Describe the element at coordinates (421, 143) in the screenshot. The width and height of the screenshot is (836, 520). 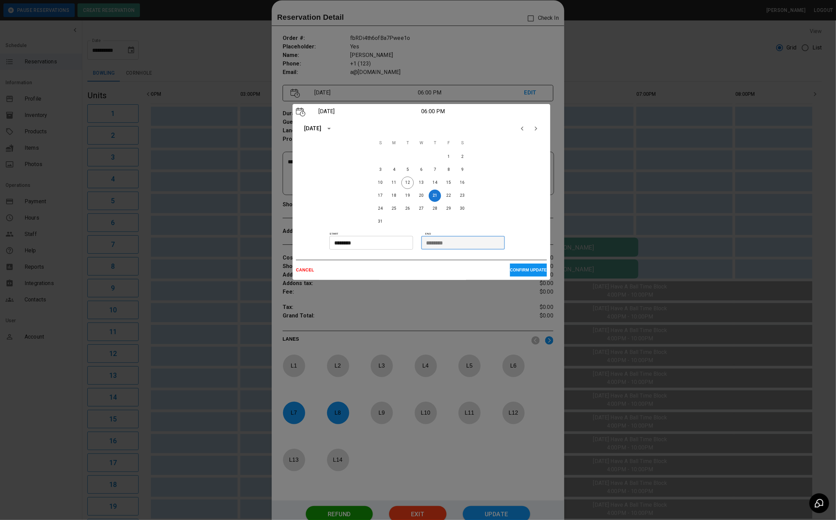
I see `span: Wednesday` at that location.